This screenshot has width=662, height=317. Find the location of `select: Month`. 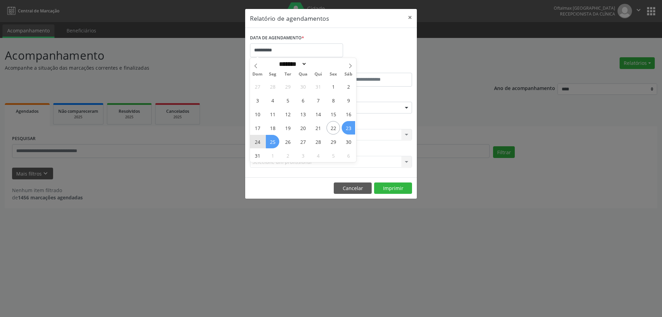

select: Month is located at coordinates (292, 64).